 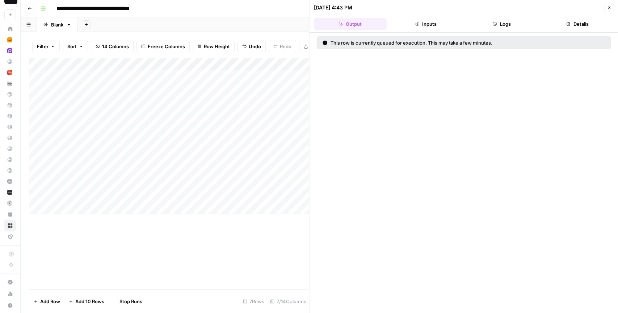 I want to click on a: Blank, so click(x=57, y=25).